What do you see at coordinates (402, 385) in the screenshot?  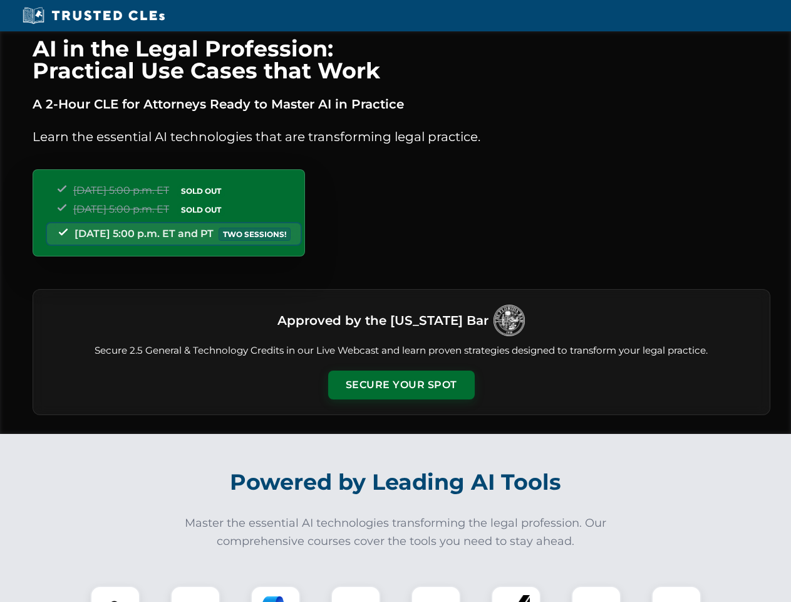 I see `button: Secure Your Spot` at bounding box center [402, 385].